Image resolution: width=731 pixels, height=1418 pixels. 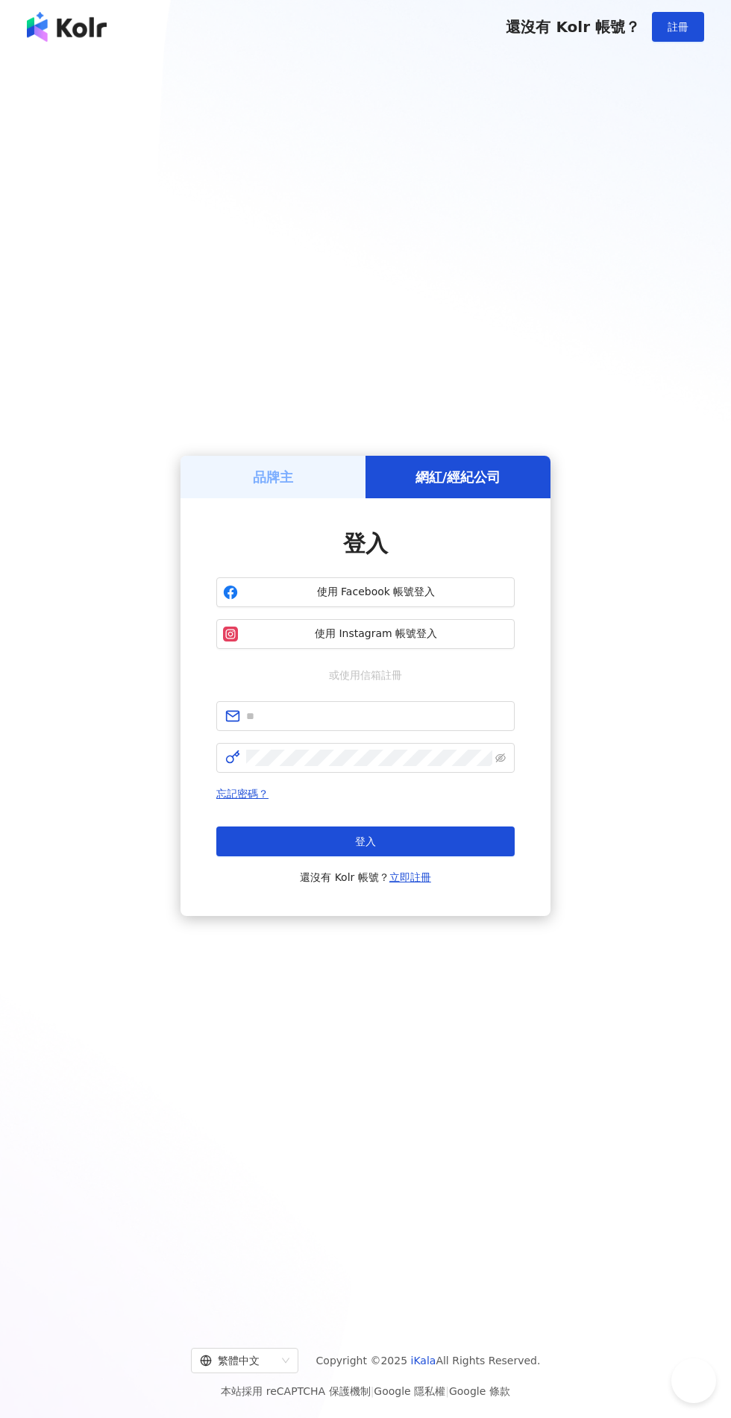 I want to click on span: 註冊, so click(x=678, y=27).